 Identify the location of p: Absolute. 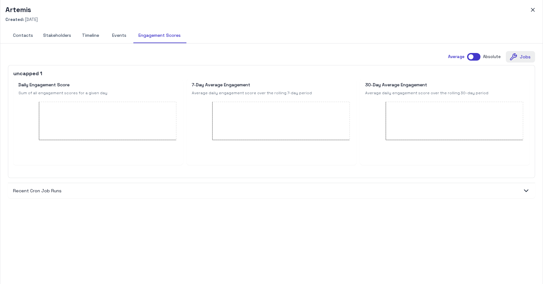
(492, 57).